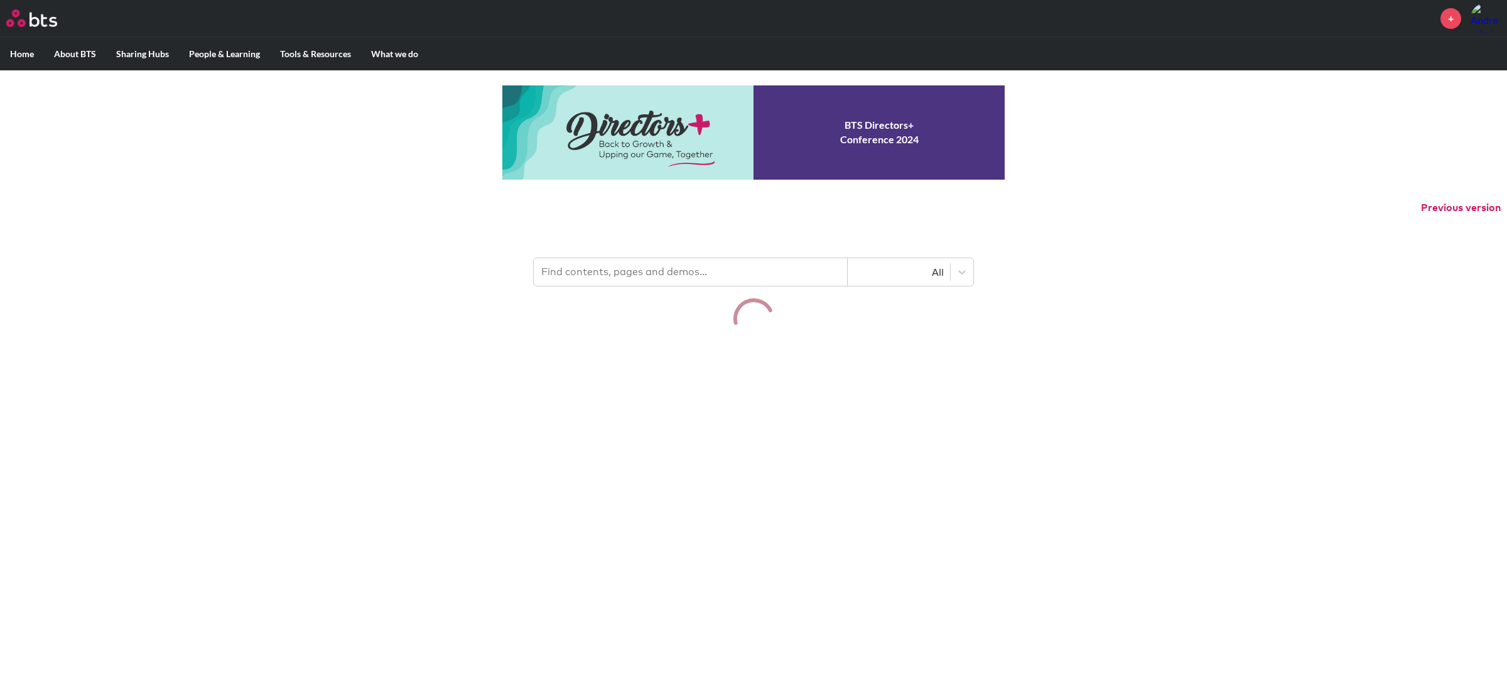 This screenshot has width=1507, height=696. Describe the element at coordinates (1485, 18) in the screenshot. I see `img: Andre Ribeiro` at that location.